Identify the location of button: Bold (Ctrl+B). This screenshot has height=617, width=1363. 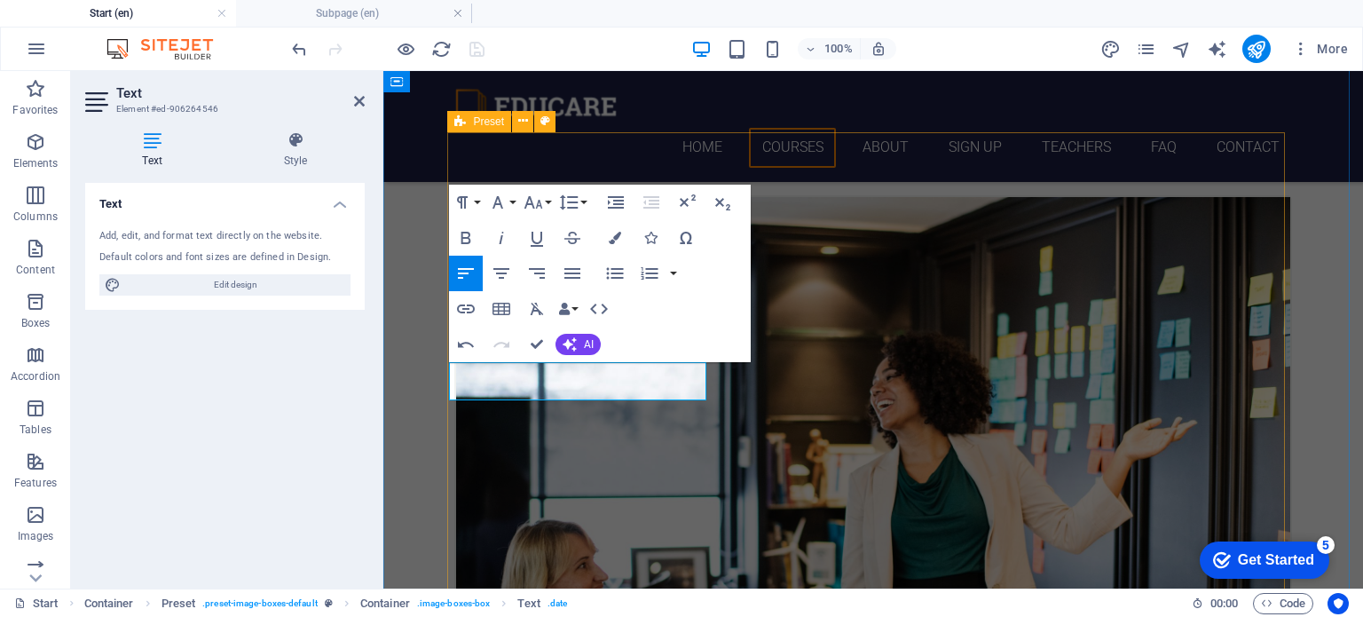
(466, 238).